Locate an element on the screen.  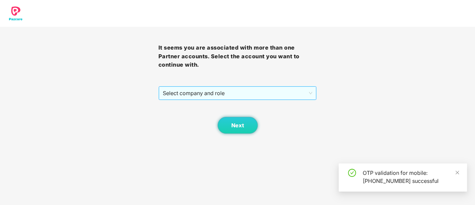
span: check-circle is located at coordinates (352, 173).